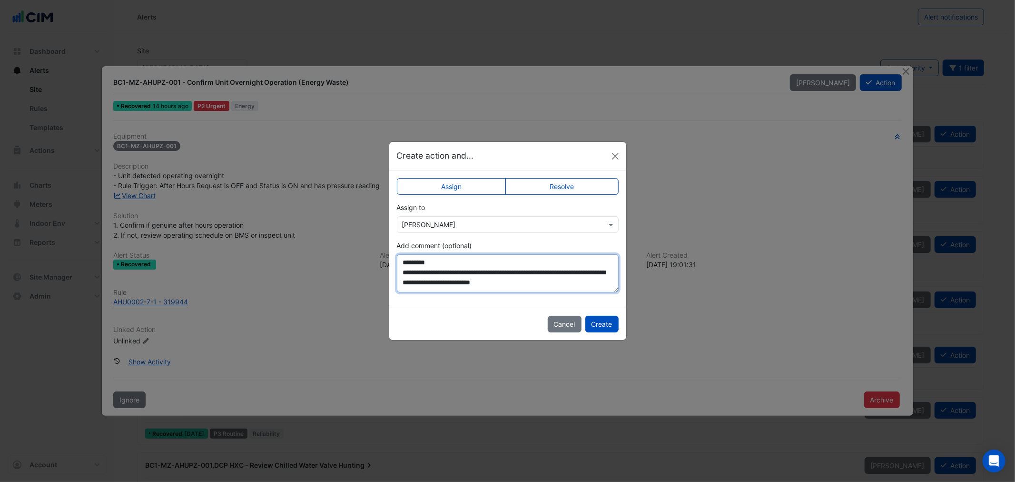 The width and height of the screenshot is (1015, 482). Describe the element at coordinates (411, 207) in the screenshot. I see `label: Assign to` at that location.